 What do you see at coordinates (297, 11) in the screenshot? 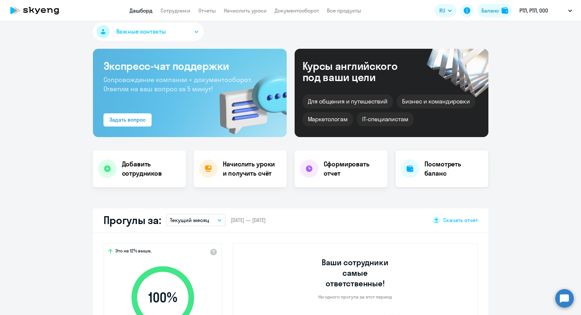
I see `a: Документооборот` at bounding box center [297, 11].